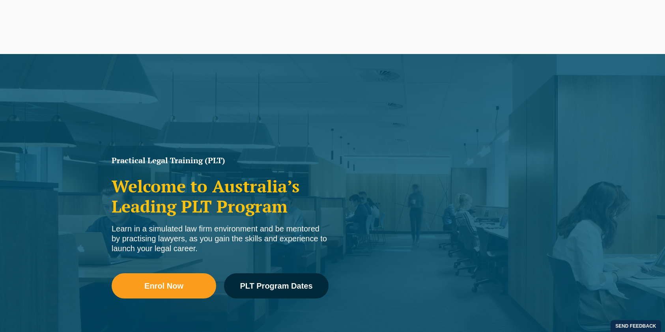  I want to click on h1: Practical Legal Training (PLT), so click(220, 161).